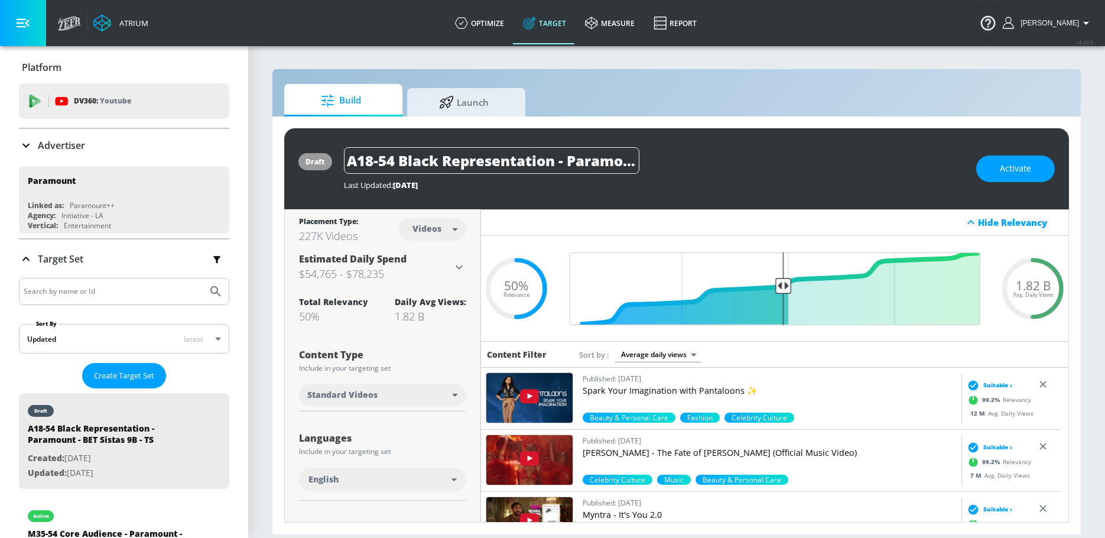  What do you see at coordinates (46, 323) in the screenshot?
I see `label: Sort By` at bounding box center [46, 323].